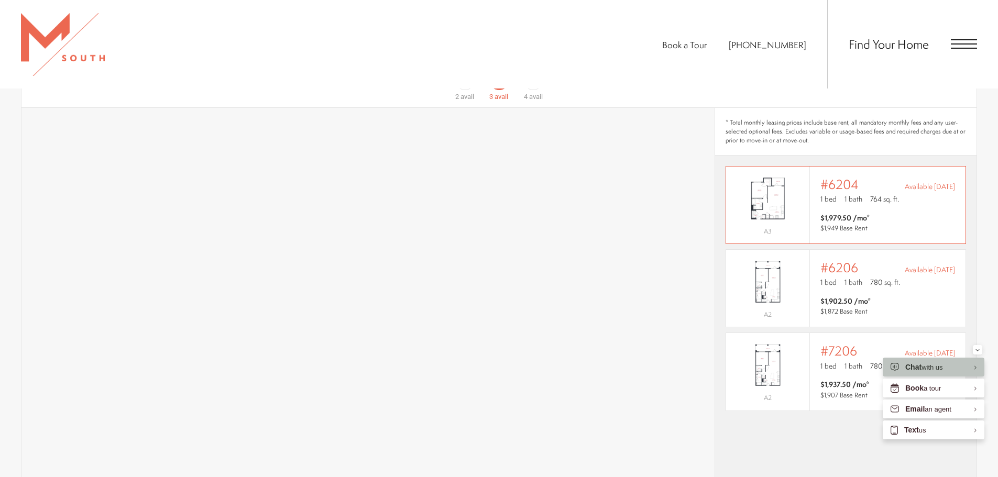 This screenshot has height=477, width=998. I want to click on span: $1,902.50 /mo*, so click(845, 301).